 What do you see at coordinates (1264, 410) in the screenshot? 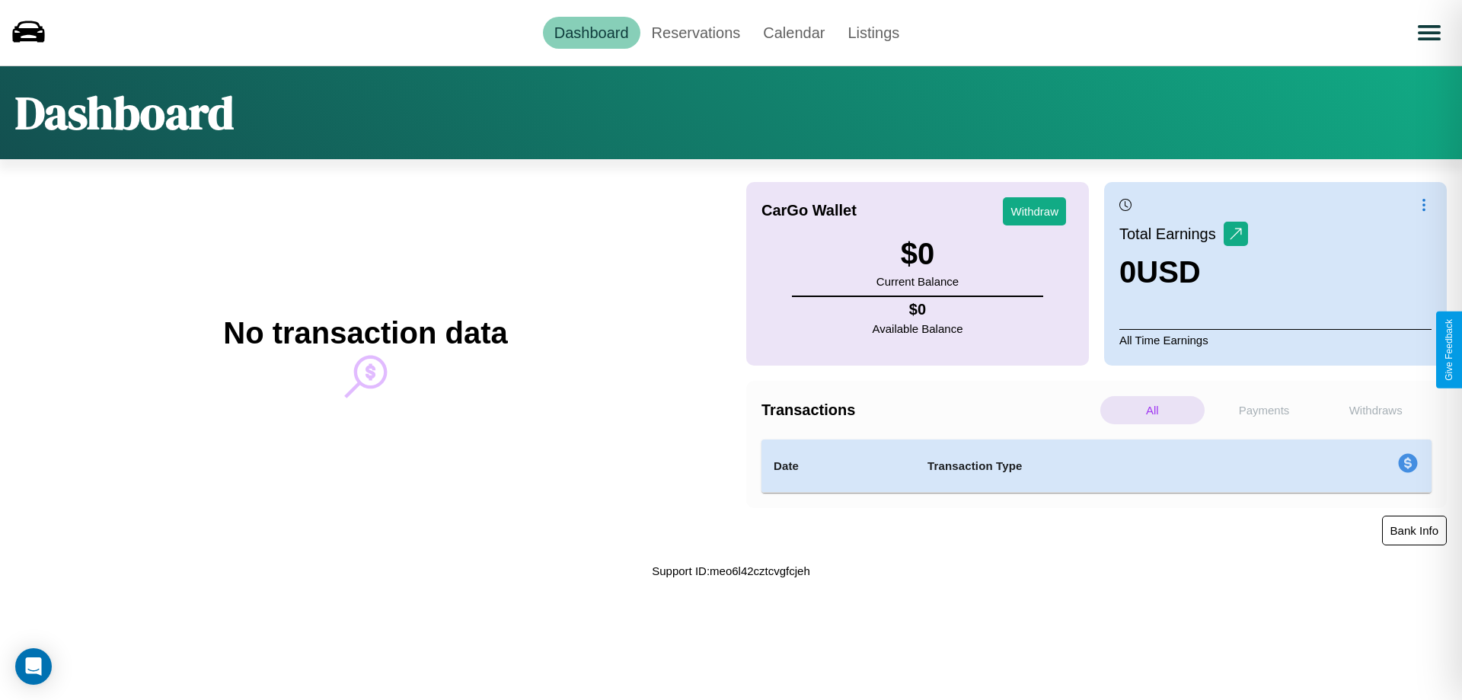
I see `p: Payments` at bounding box center [1264, 410].